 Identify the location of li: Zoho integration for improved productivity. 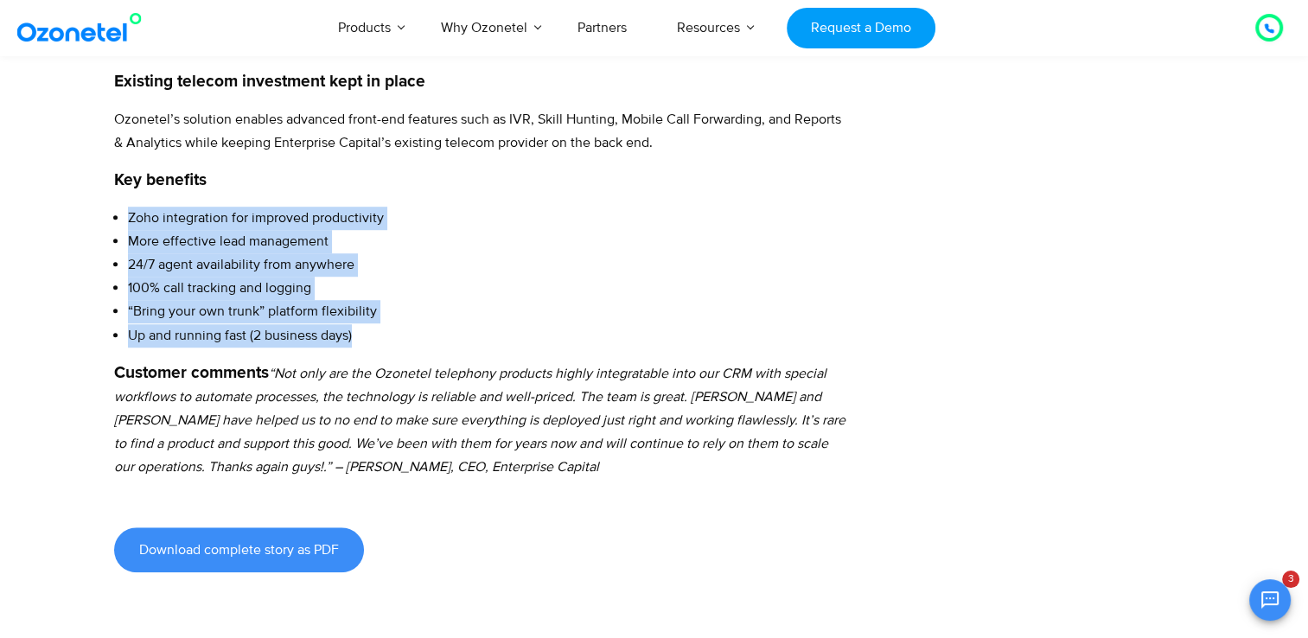
(489, 218).